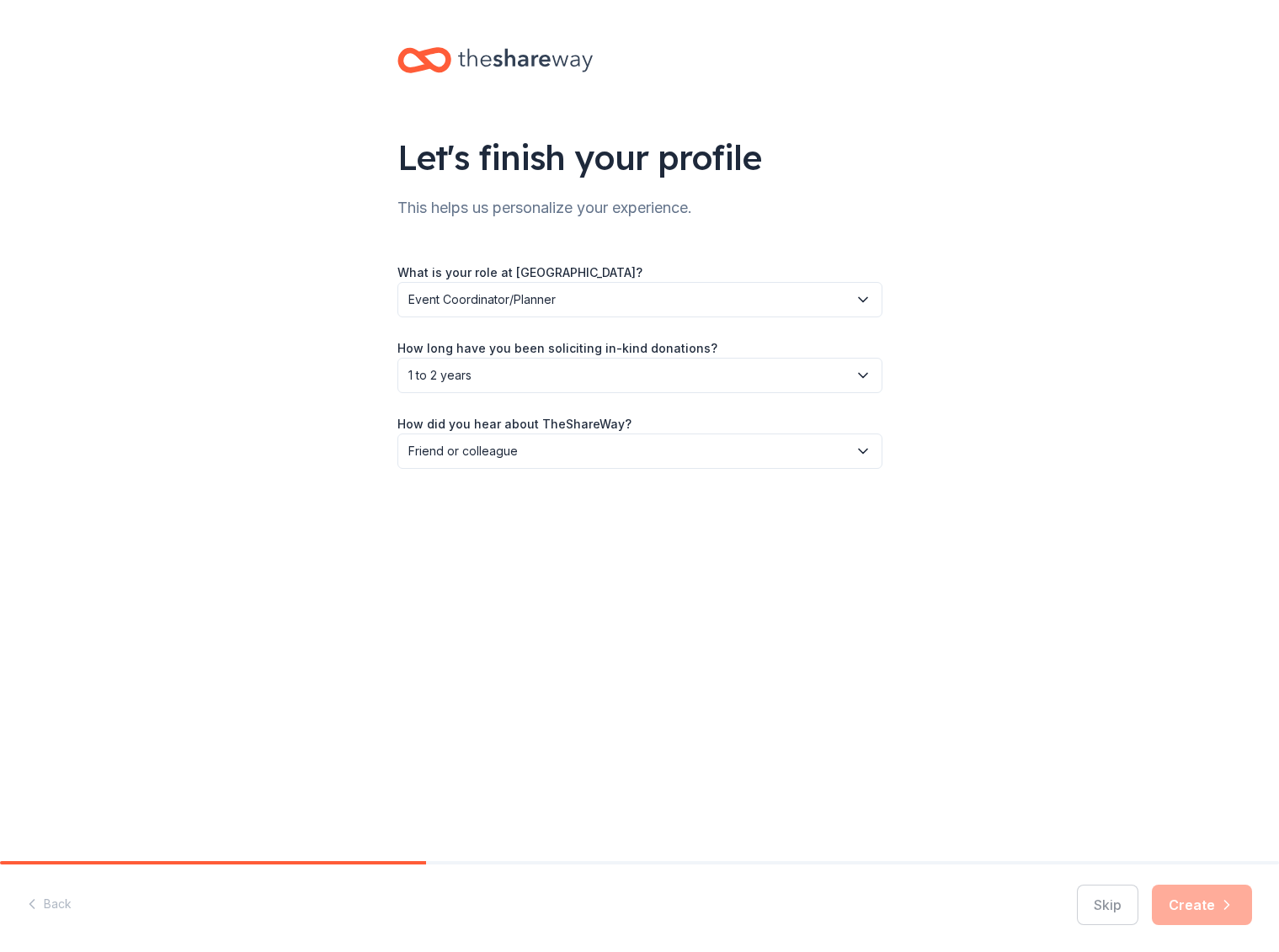 This screenshot has width=1279, height=952. Describe the element at coordinates (640, 157) in the screenshot. I see `div: Let's finish your profile` at that location.